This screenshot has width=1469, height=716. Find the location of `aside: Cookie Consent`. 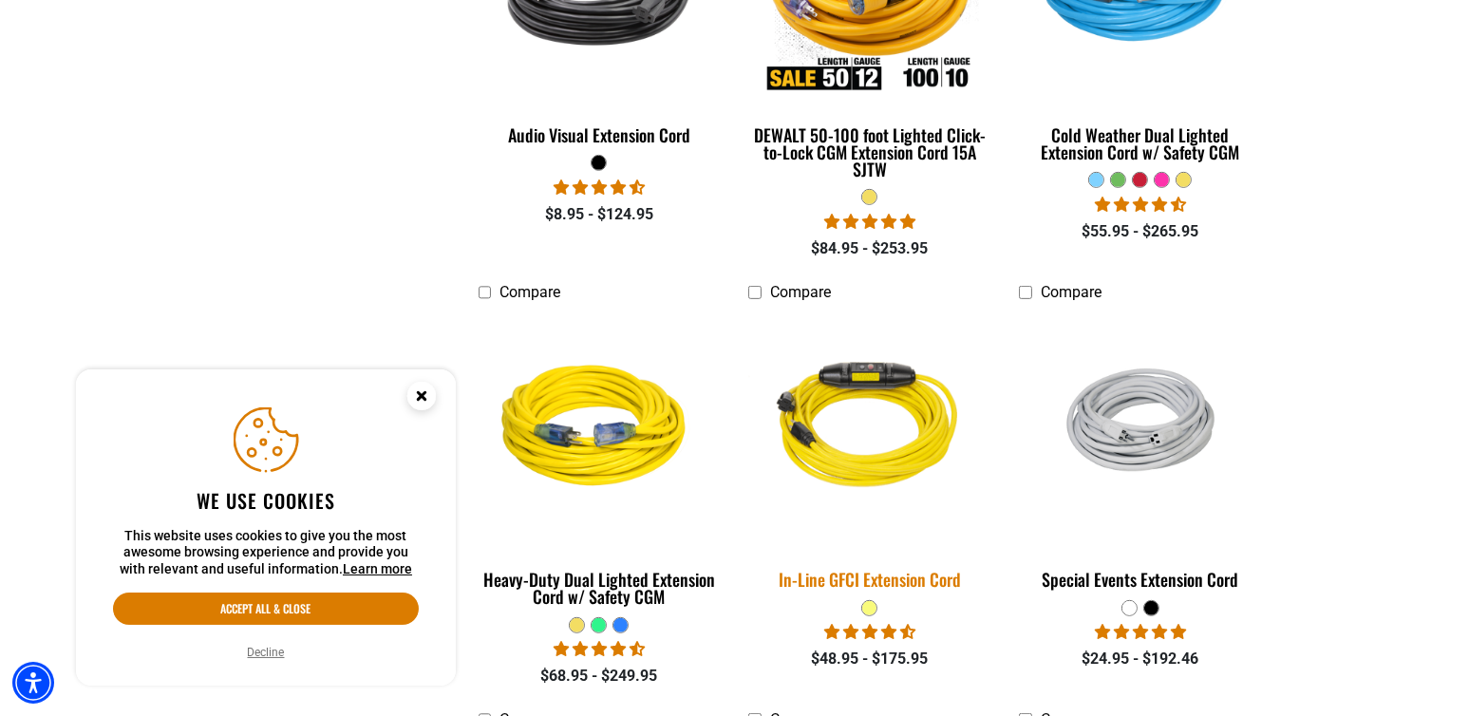

aside: Cookie Consent is located at coordinates (266, 528).